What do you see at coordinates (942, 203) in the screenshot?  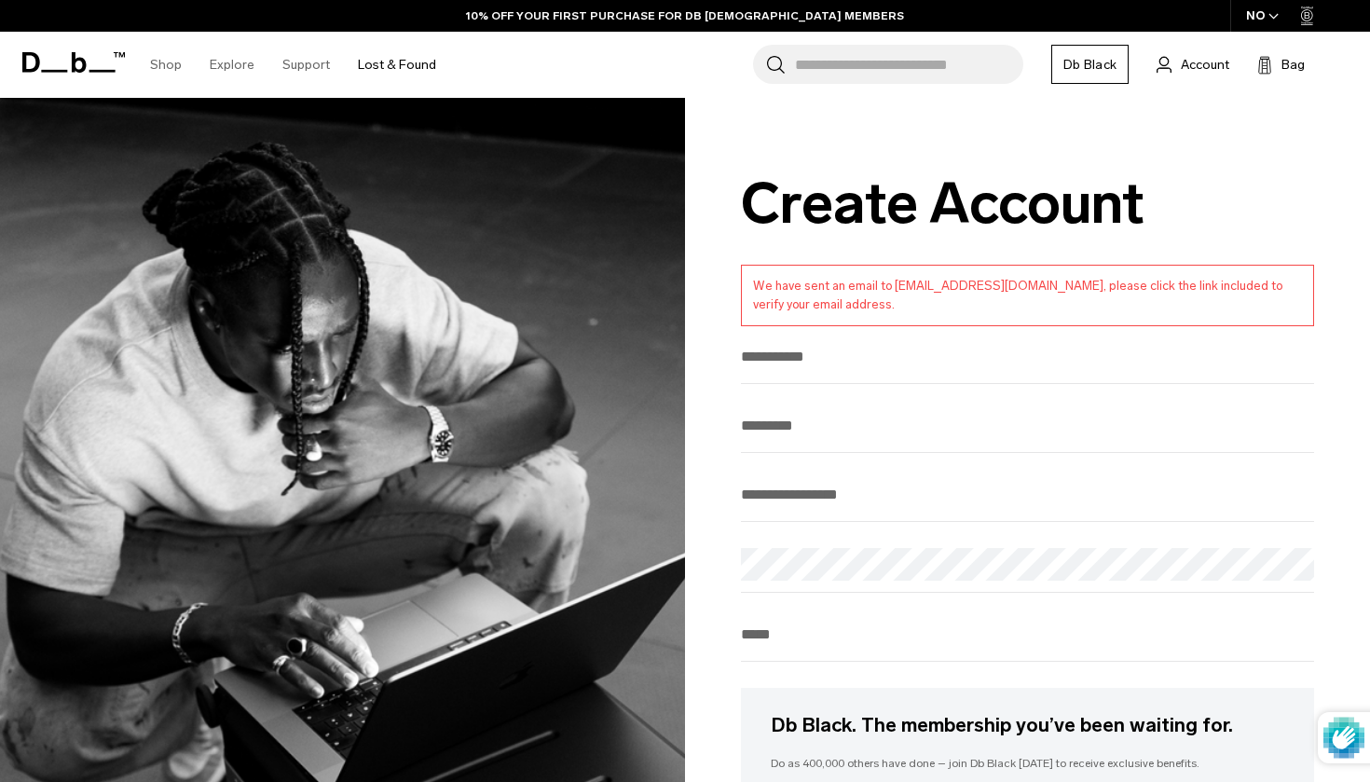 I see `span: Create Account` at bounding box center [942, 203].